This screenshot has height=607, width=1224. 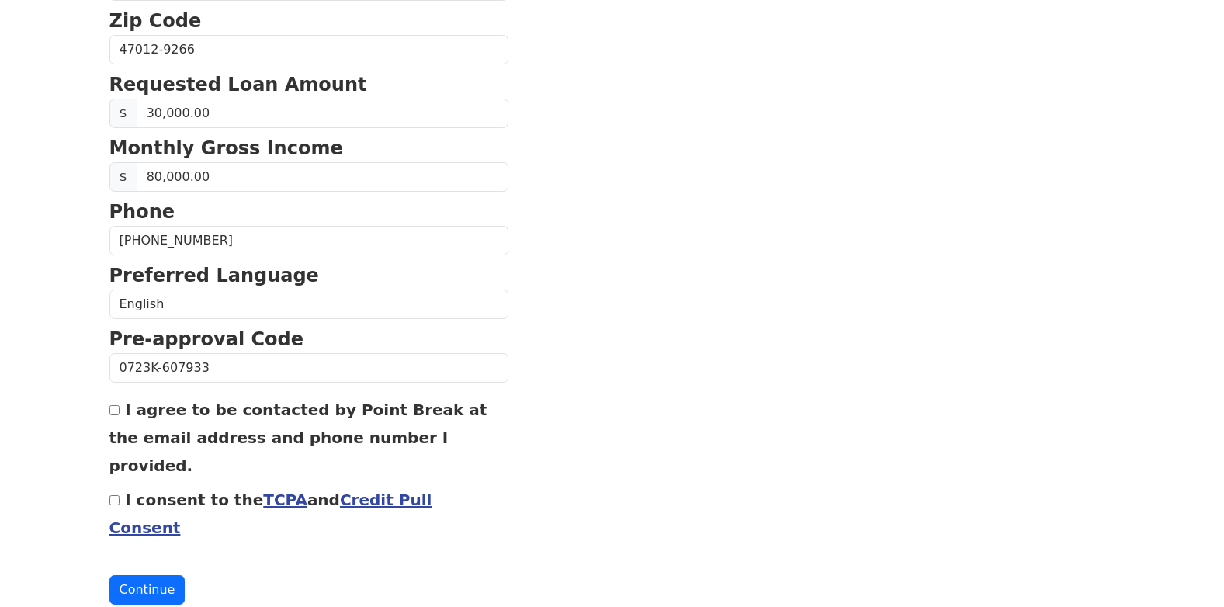 What do you see at coordinates (206, 339) in the screenshot?
I see `strong: Pre-approval Code` at bounding box center [206, 339].